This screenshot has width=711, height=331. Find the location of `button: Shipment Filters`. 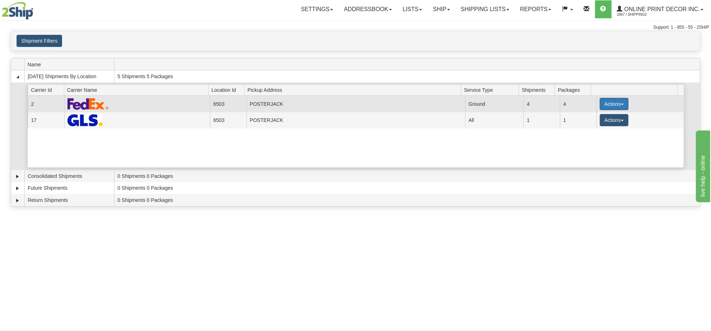

button: Shipment Filters is located at coordinates (39, 41).